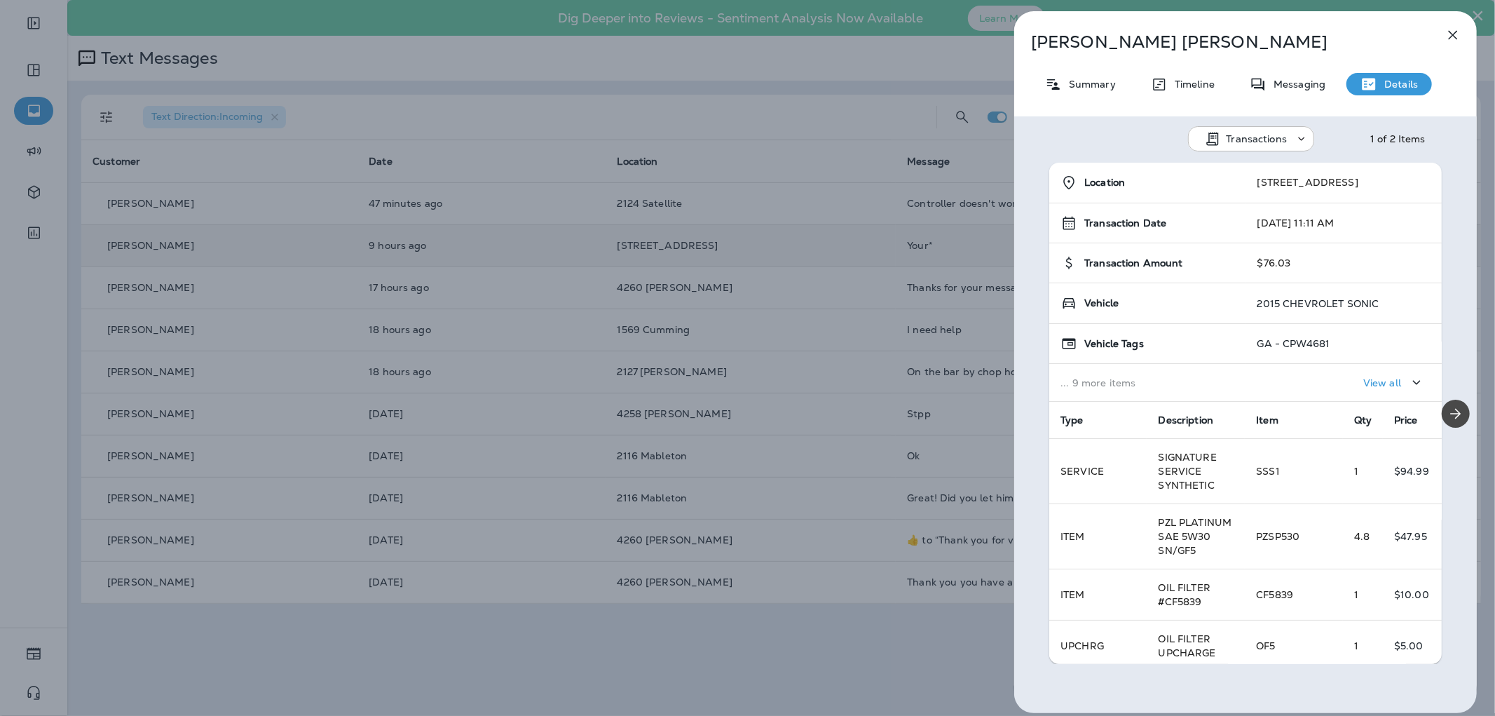  What do you see at coordinates (1187, 646) in the screenshot?
I see `span: OIL FILTER UPCHARGE` at bounding box center [1187, 646].